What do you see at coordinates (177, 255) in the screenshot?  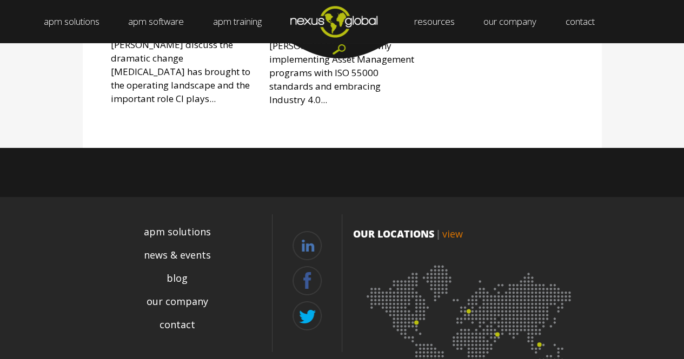 I see `a: news & events` at bounding box center [177, 255].